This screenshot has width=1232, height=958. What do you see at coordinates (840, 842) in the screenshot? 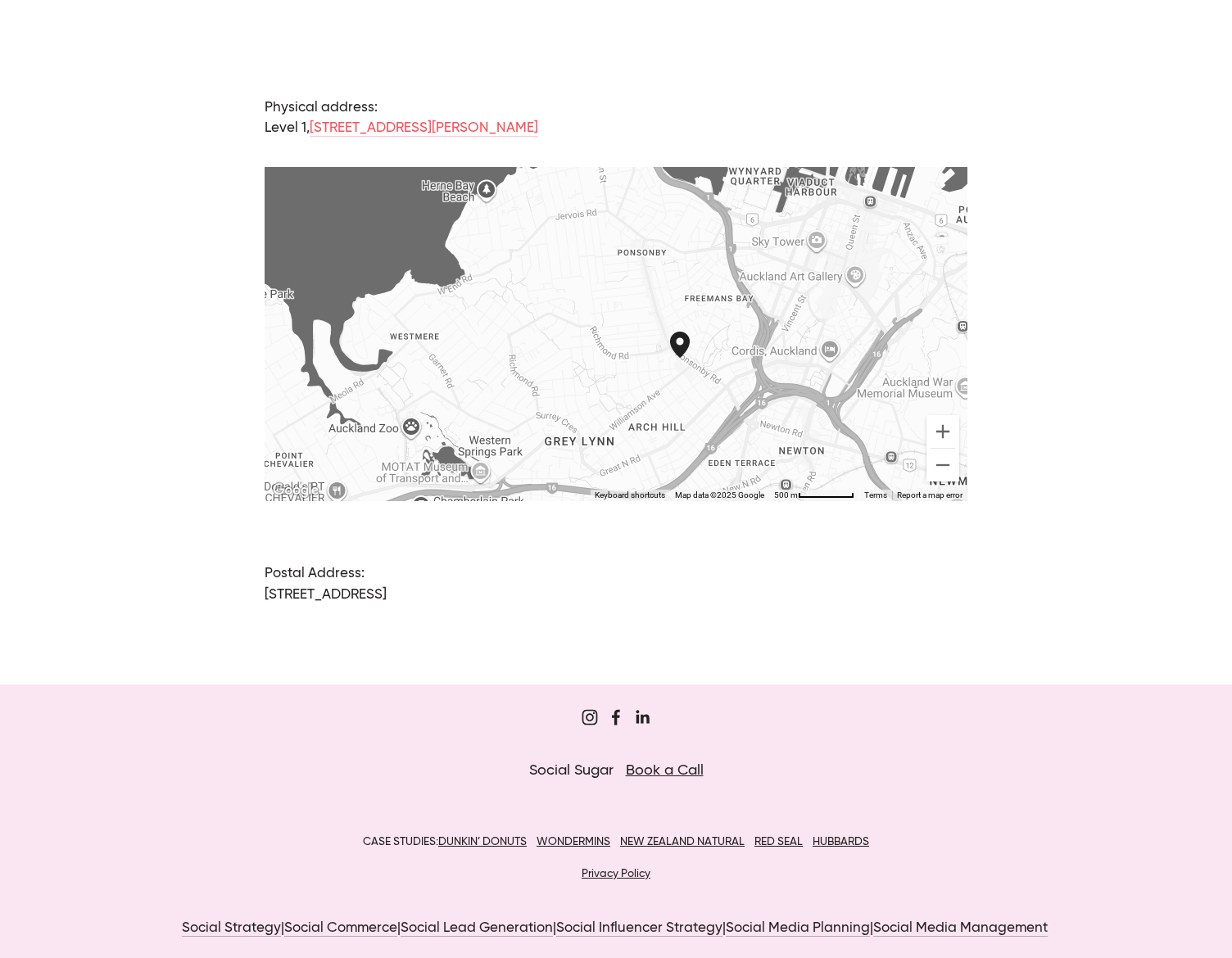
I see `u: HUBBARDS` at bounding box center [840, 842].